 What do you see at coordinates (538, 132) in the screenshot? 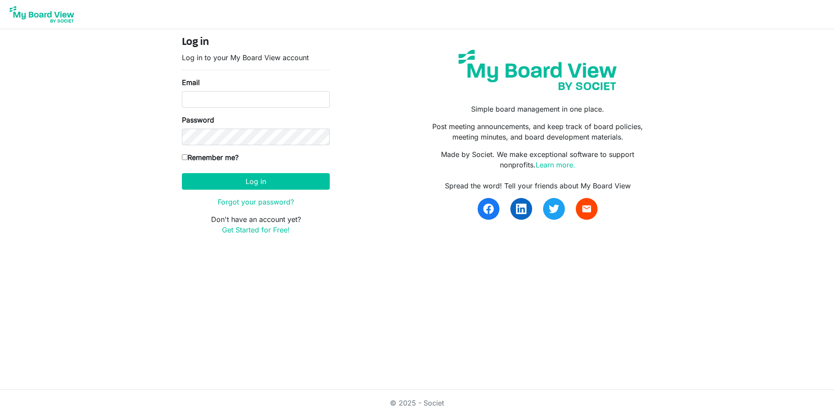
I see `p: Post meeting announcements, and keep track of board policies, meeting minutes, and board developm...` at bounding box center [538, 132].